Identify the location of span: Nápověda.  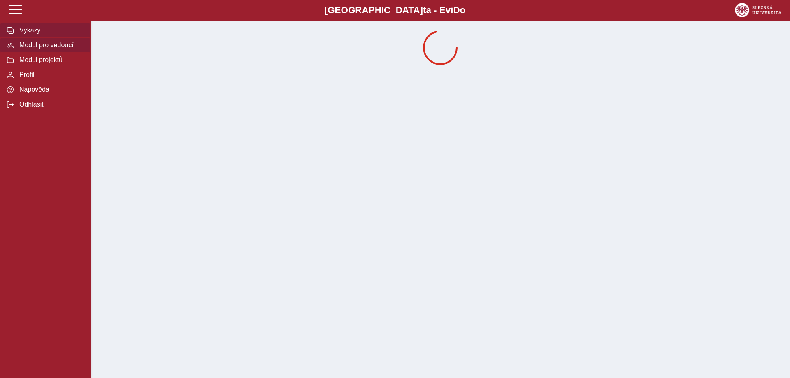
(50, 90).